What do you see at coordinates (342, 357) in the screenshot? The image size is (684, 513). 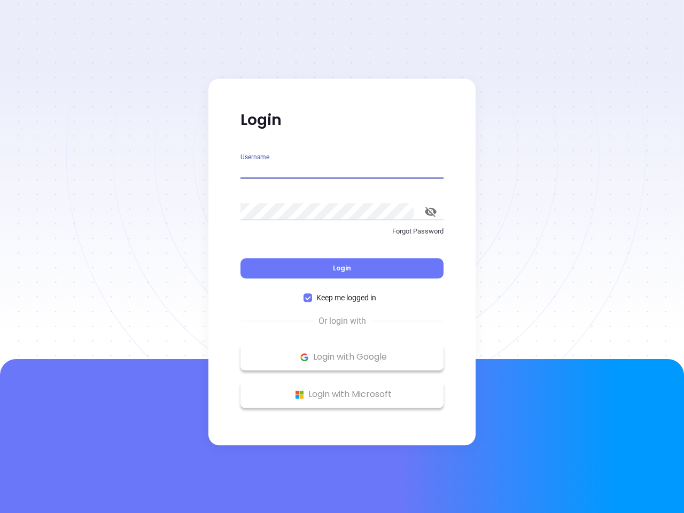 I see `button: Google Logo Login with Google` at bounding box center [342, 357].